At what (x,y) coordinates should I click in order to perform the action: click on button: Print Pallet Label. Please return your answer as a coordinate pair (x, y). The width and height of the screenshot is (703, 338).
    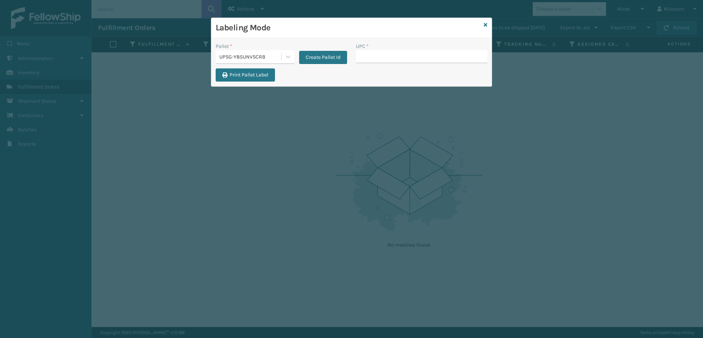
    Looking at the image, I should click on (245, 75).